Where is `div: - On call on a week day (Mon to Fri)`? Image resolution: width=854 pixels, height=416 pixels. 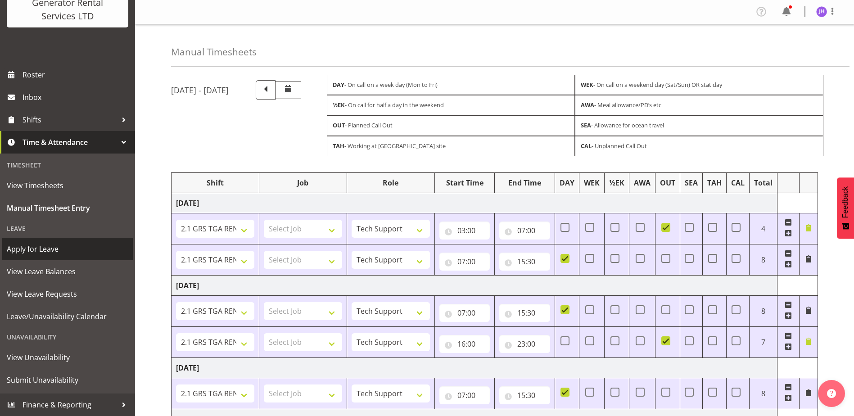 div: - On call on a week day (Mon to Fri) is located at coordinates (451, 85).